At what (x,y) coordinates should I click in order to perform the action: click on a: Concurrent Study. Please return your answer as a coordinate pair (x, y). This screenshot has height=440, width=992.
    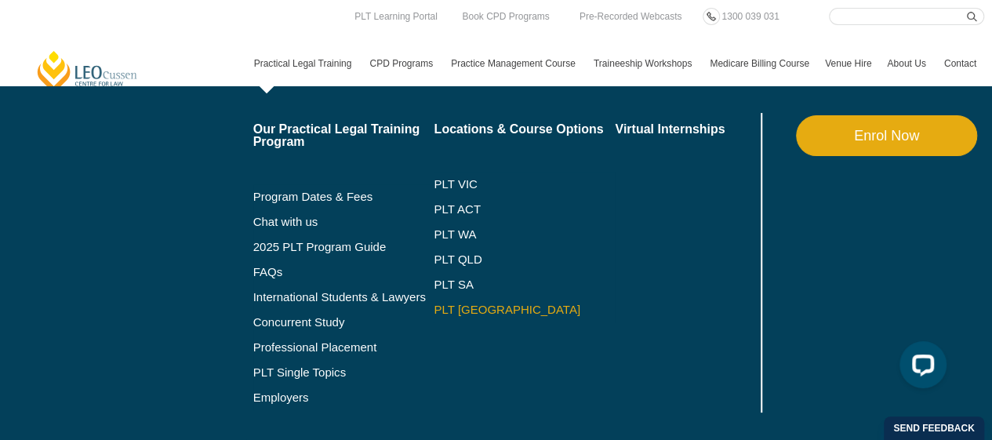
    Looking at the image, I should click on (343, 322).